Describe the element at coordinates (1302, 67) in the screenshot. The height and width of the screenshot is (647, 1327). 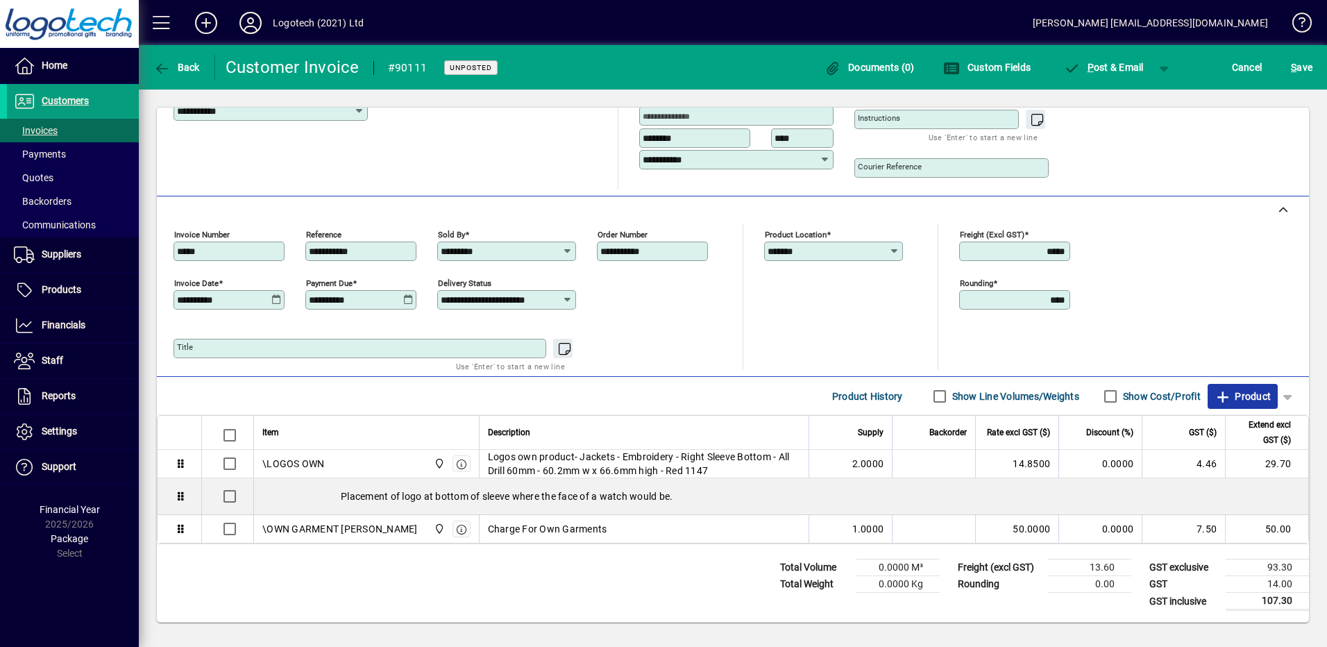
I see `span: ave` at that location.